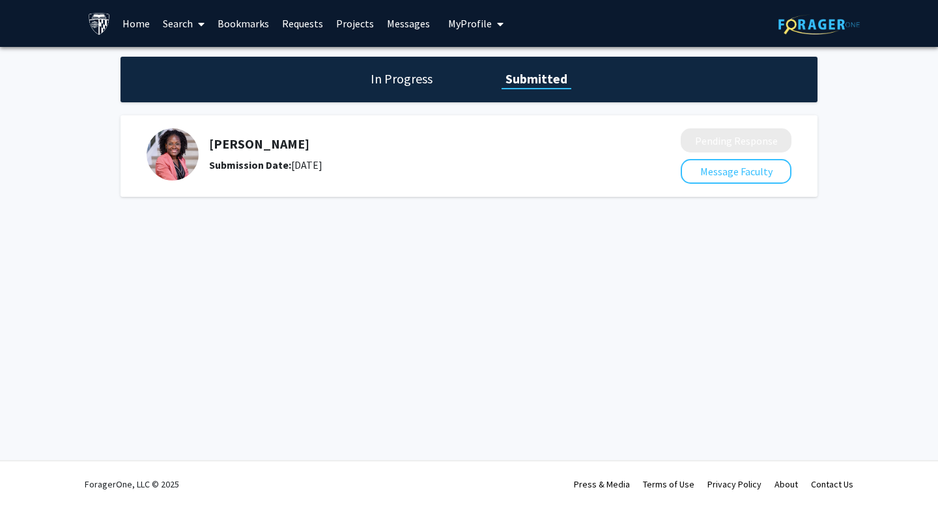 The width and height of the screenshot is (938, 507). What do you see at coordinates (736, 171) in the screenshot?
I see `a: Message Faculty` at bounding box center [736, 171].